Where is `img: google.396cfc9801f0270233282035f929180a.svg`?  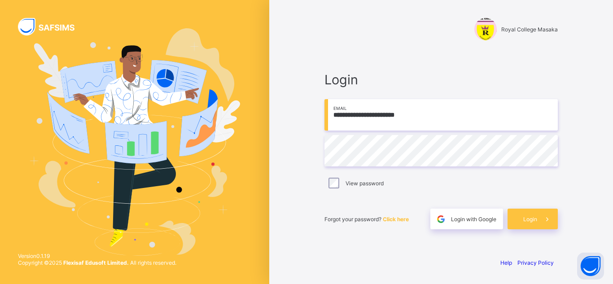
img: google.396cfc9801f0270233282035f929180a.svg is located at coordinates (441, 219).